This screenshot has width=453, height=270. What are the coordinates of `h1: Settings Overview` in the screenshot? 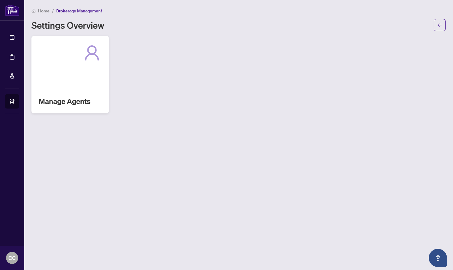 It's located at (68, 25).